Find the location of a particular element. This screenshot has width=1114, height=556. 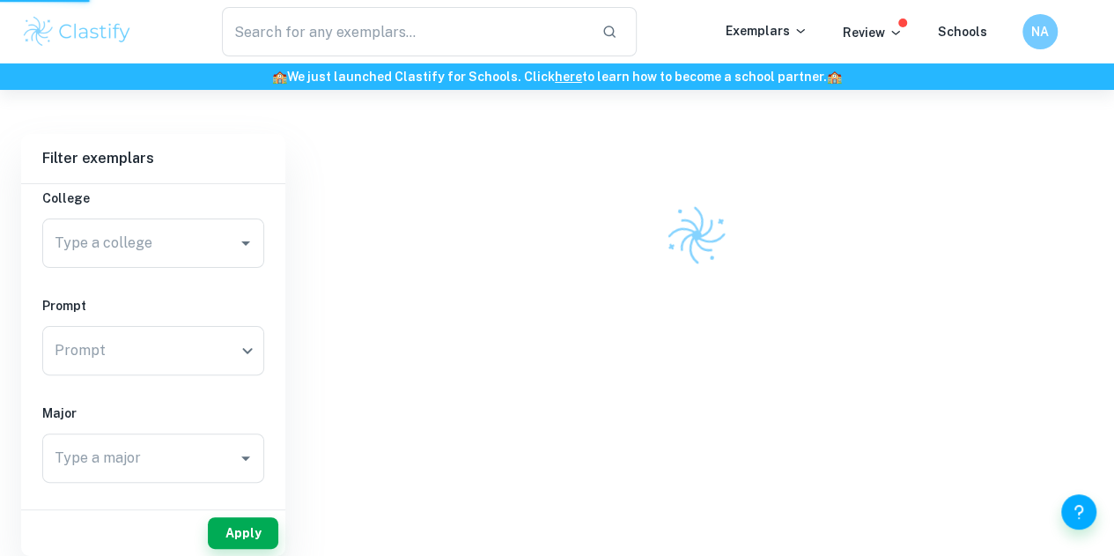

p: Review is located at coordinates (873, 33).